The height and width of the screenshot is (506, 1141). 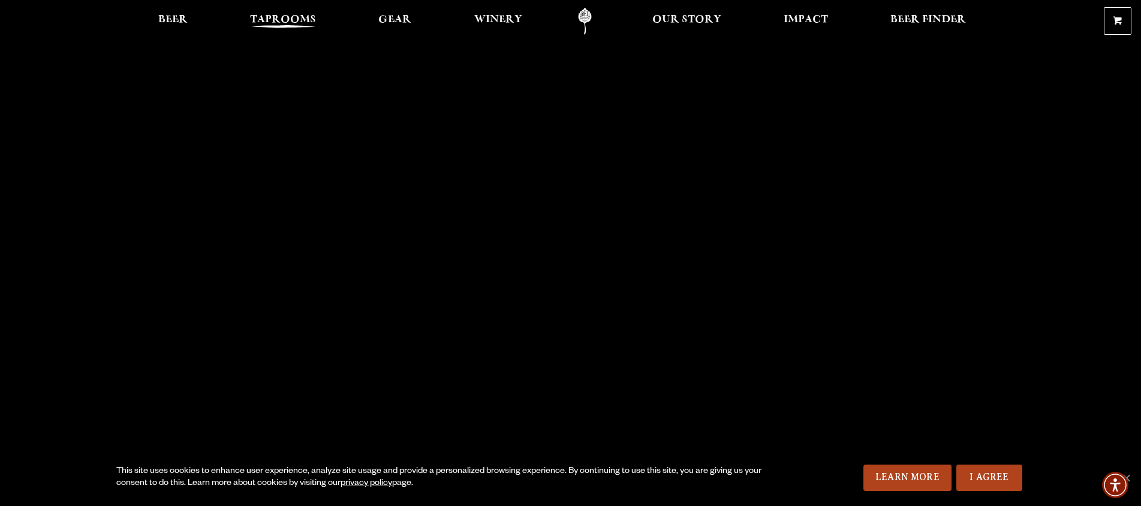 I want to click on a: Our Story, so click(x=687, y=21).